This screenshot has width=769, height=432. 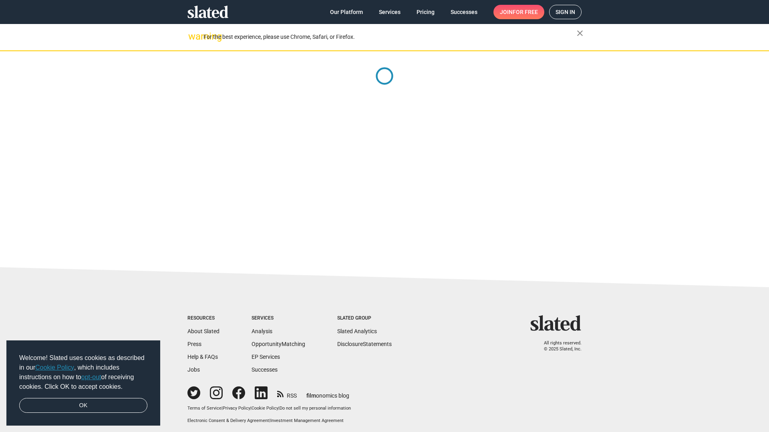 I want to click on a: Joinfor free, so click(x=519, y=12).